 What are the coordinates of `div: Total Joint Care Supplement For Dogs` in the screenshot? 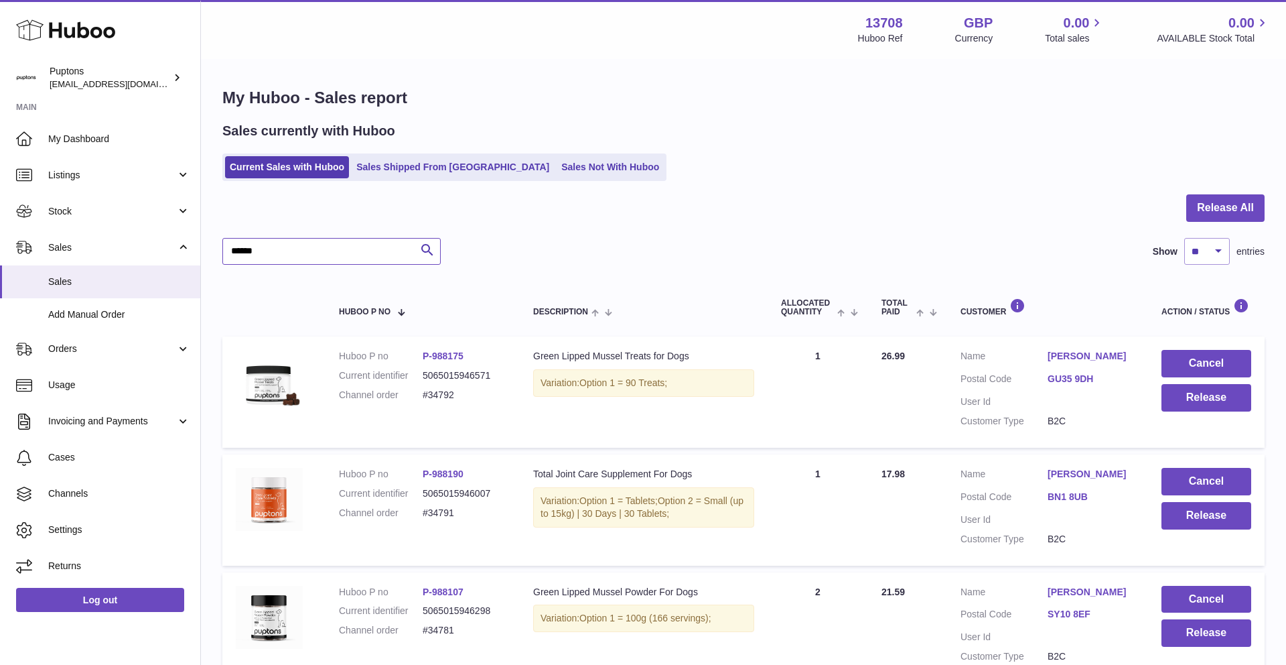 It's located at (644, 474).